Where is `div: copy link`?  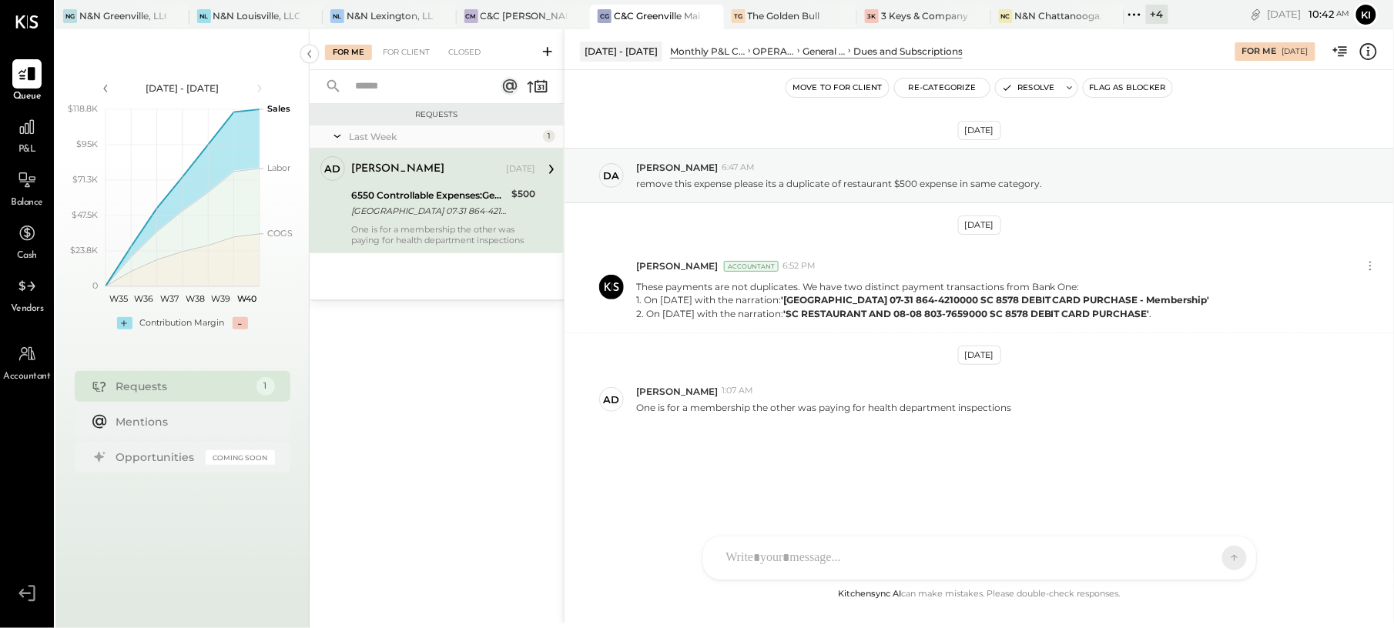
div: copy link is located at coordinates (1256, 14).